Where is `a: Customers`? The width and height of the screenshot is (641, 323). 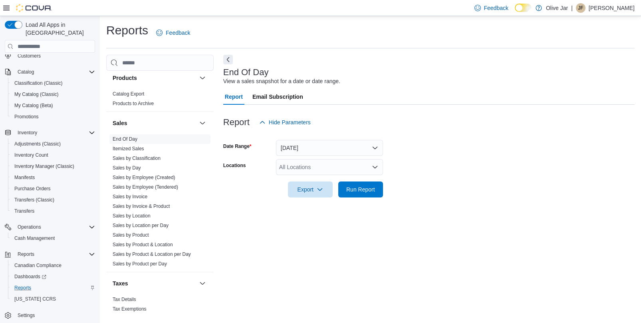 a: Customers is located at coordinates (29, 56).